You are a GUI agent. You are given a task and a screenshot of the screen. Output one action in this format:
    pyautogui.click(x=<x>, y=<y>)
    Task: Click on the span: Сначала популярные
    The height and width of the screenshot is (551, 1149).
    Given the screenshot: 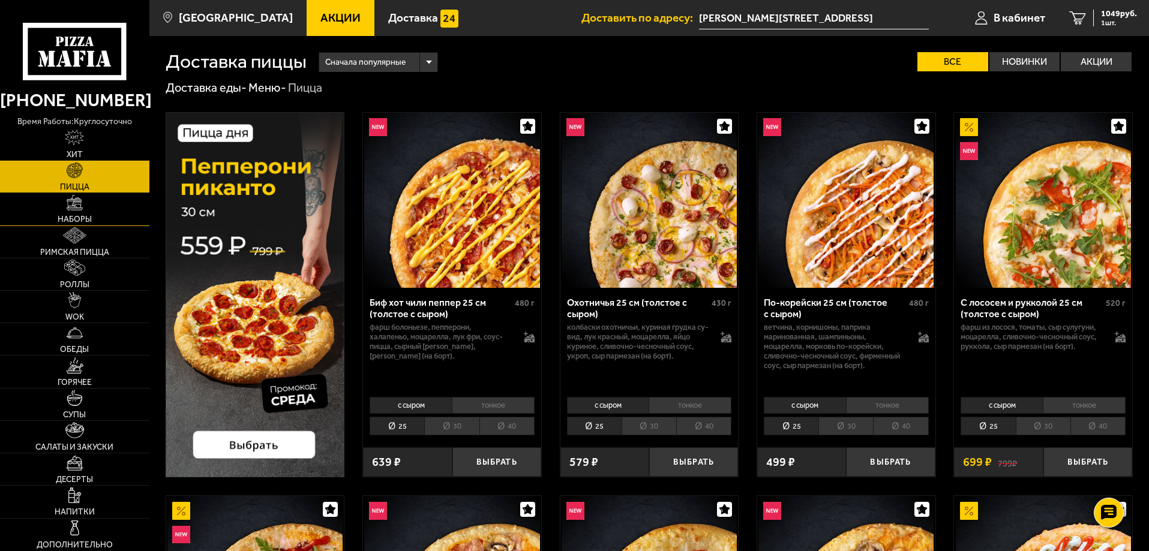 What is the action you would take?
    pyautogui.click(x=365, y=62)
    